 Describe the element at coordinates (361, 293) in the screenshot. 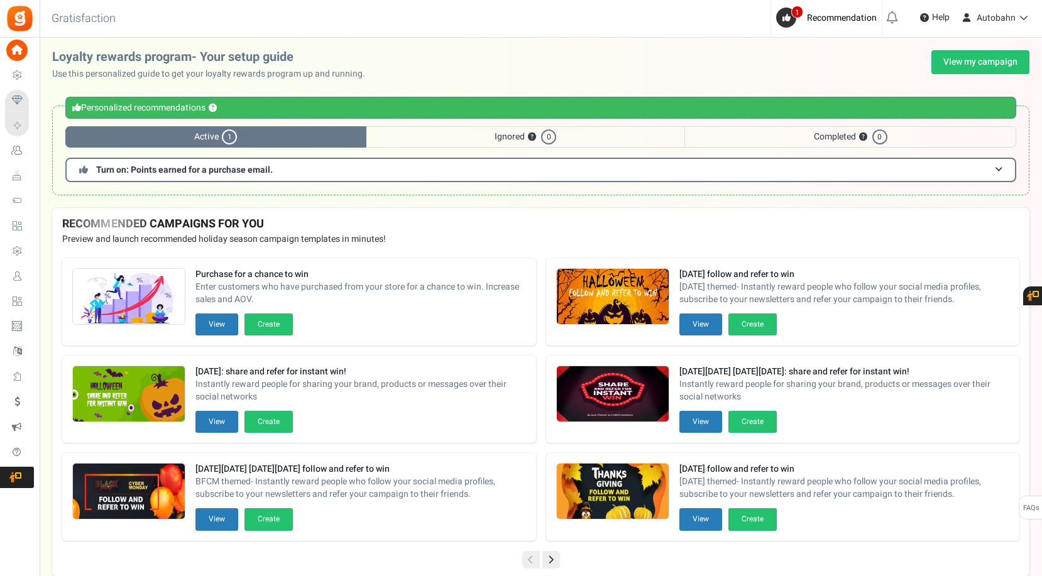

I see `span: Enter customers who have purchased from your store for a chance to win. Increase sales and AOV.` at that location.